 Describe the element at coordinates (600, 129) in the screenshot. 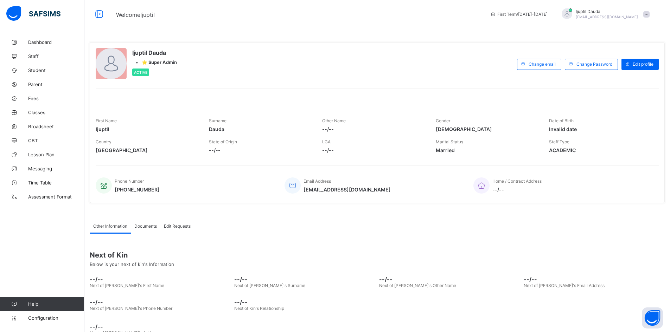

I see `span: Invalid date` at that location.